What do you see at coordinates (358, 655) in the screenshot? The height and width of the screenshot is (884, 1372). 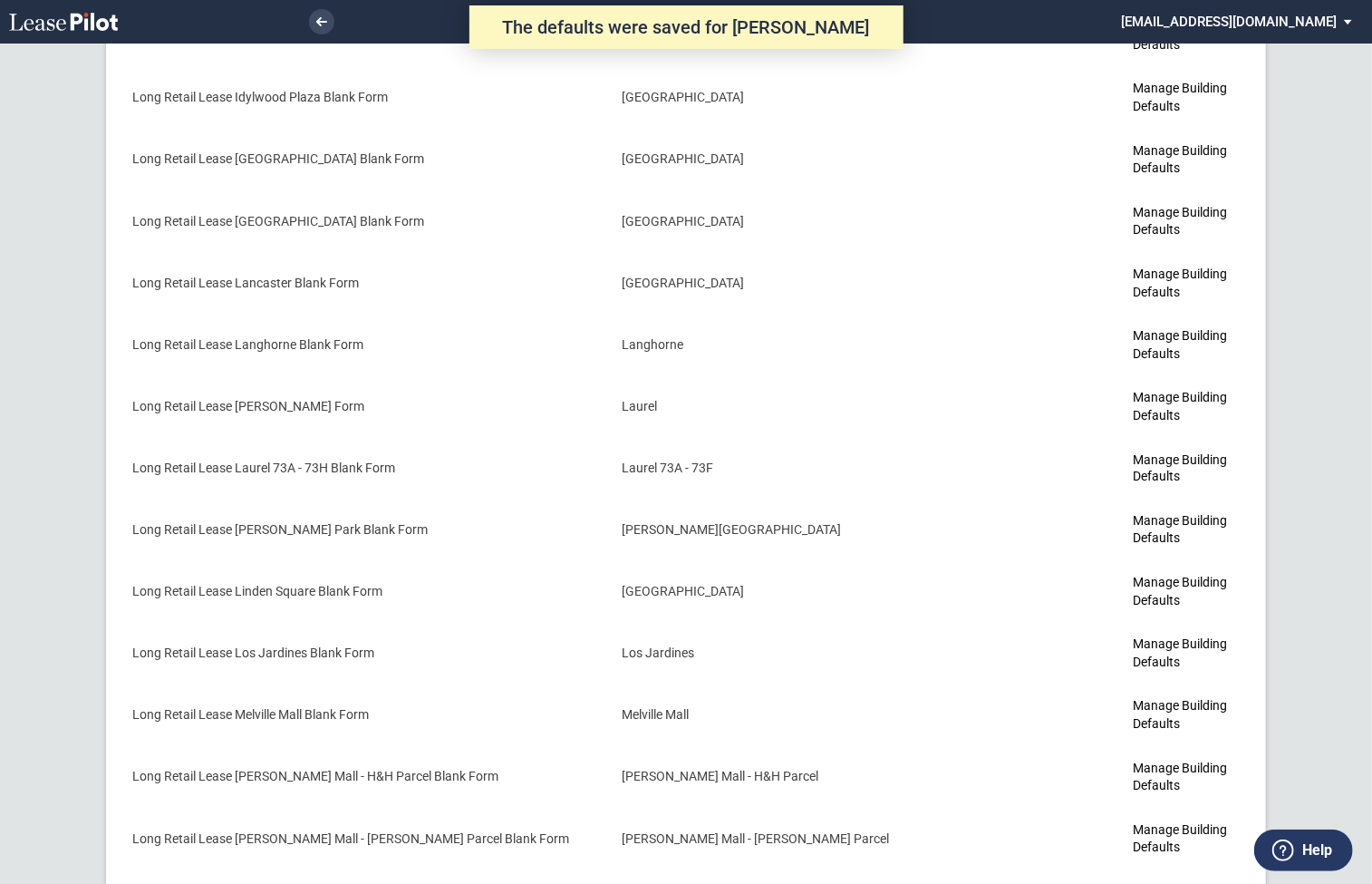 I see `td: Long Retail Lease Los Jardines Blank Form` at bounding box center [358, 655].